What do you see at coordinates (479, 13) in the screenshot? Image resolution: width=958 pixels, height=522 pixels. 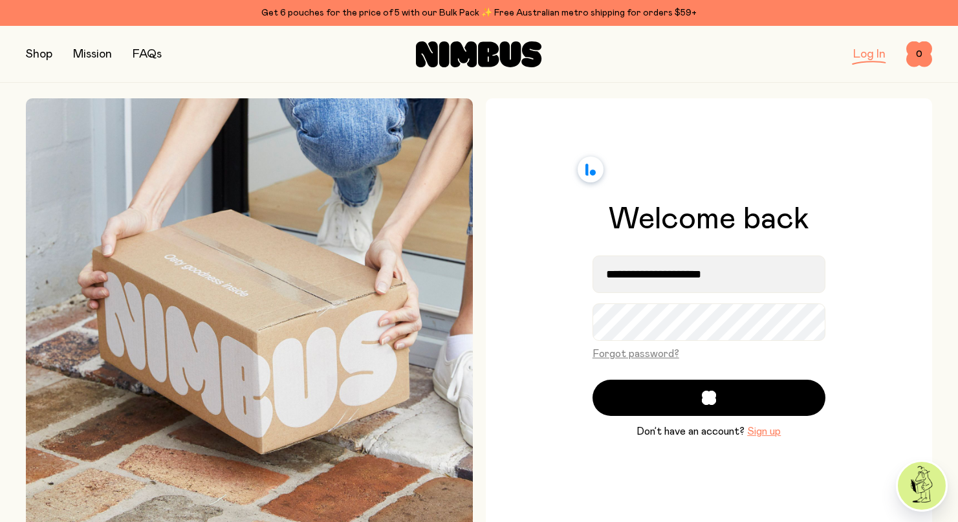 I see `div: Get 6 pouches for the price of 5 with our Bulk Pack ✨ Free Australian metro shipping for orders $59+` at bounding box center [479, 13].